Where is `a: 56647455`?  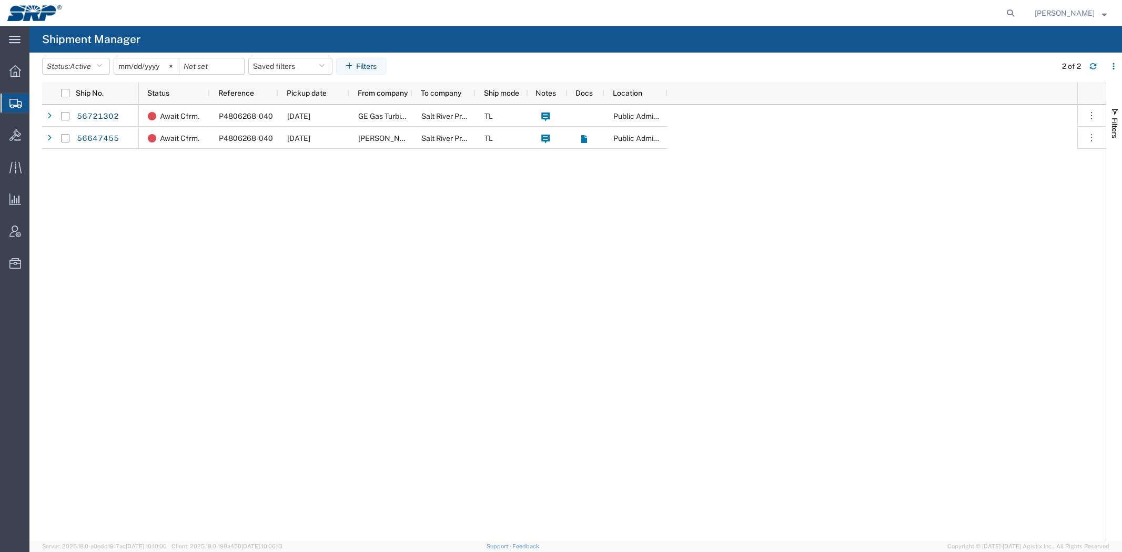
a: 56647455 is located at coordinates (98, 139).